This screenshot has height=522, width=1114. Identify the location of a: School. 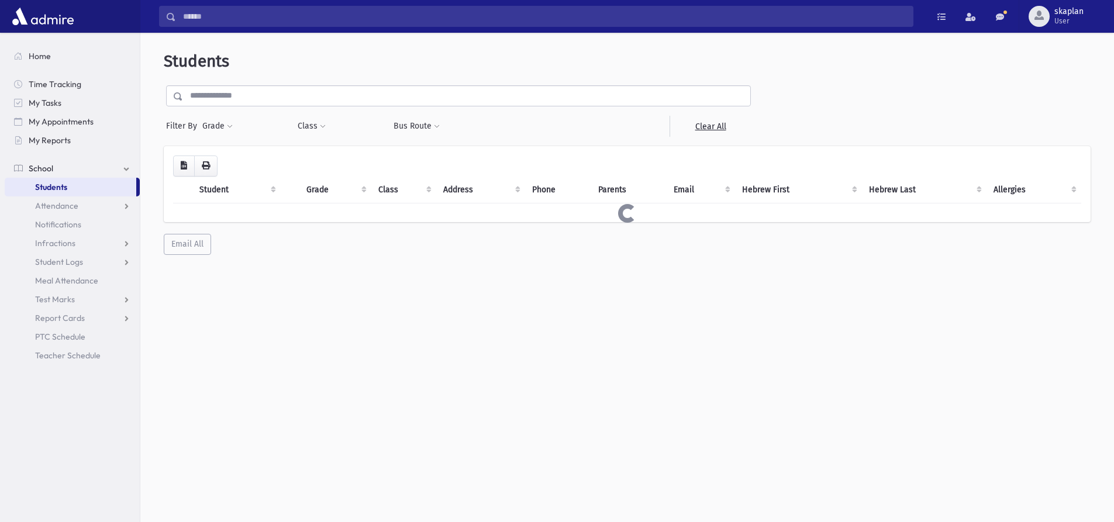
(72, 168).